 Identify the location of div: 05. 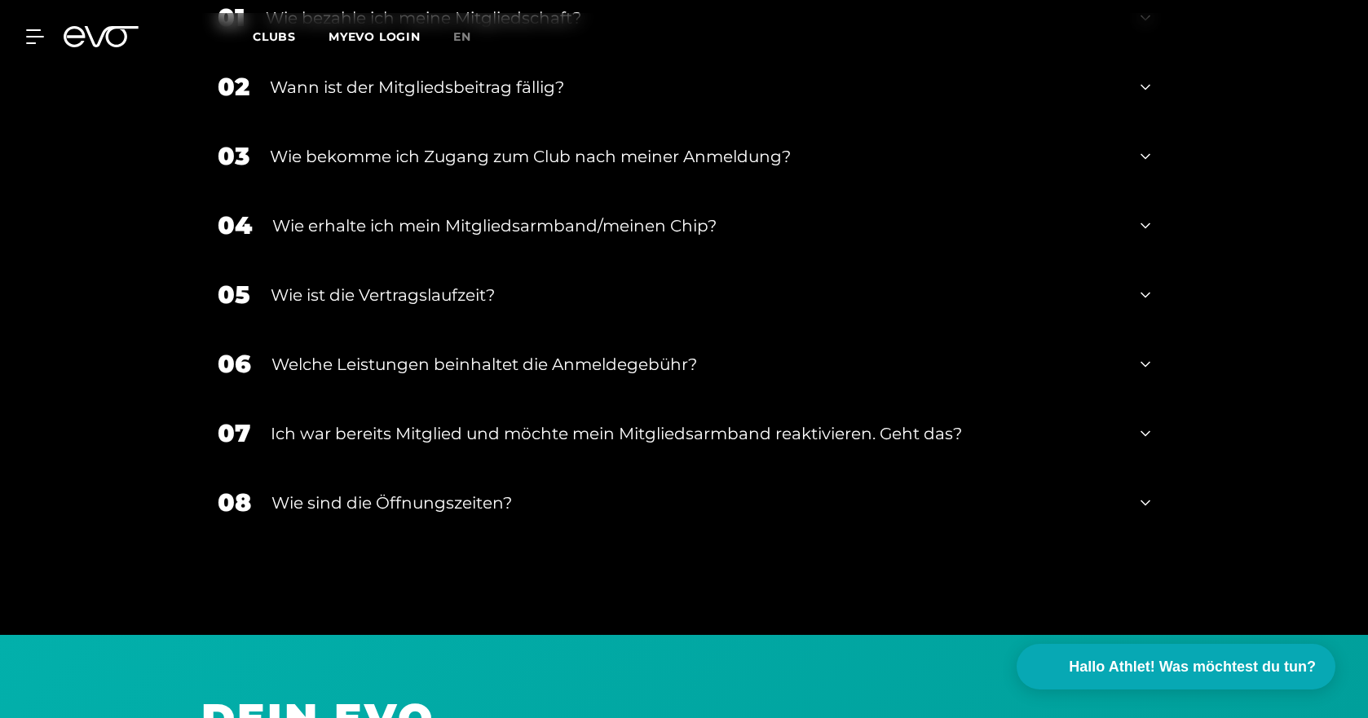
(234, 294).